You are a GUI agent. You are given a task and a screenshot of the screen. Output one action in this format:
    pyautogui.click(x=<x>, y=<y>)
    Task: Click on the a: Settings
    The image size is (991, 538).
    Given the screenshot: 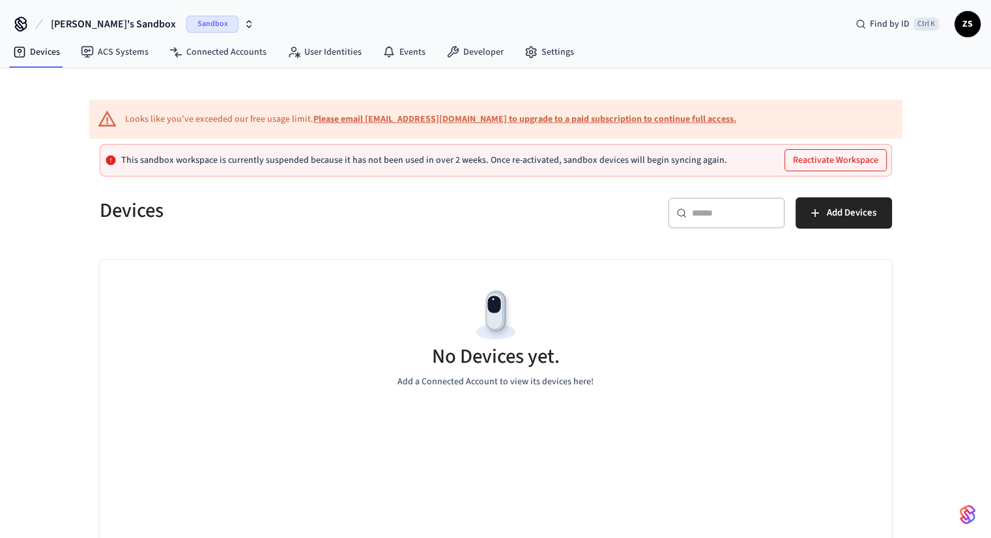 What is the action you would take?
    pyautogui.click(x=549, y=52)
    